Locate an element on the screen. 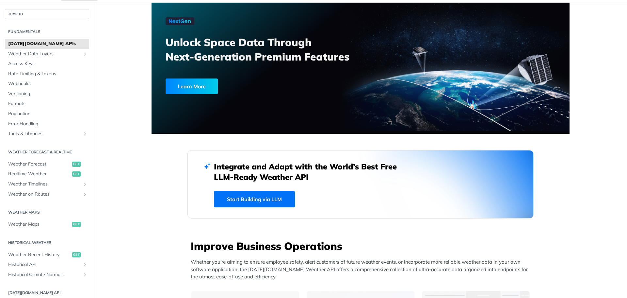  img: NextGen is located at coordinates (180, 21).